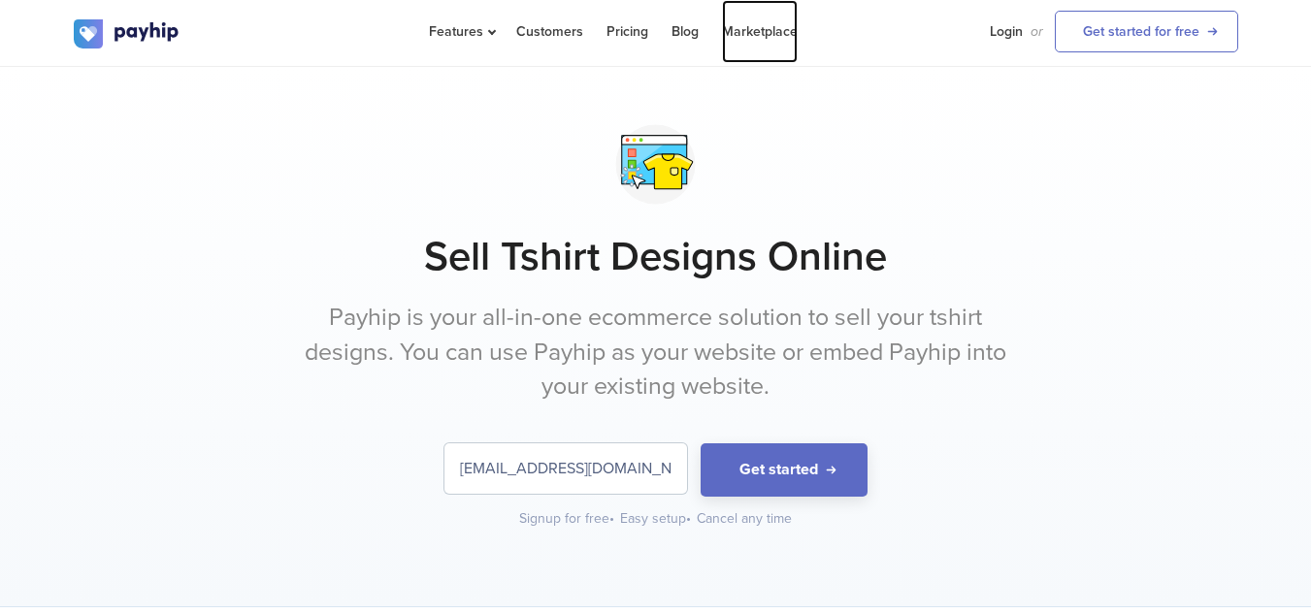  Describe the element at coordinates (656, 519) in the screenshot. I see `div: Easy setup` at that location.